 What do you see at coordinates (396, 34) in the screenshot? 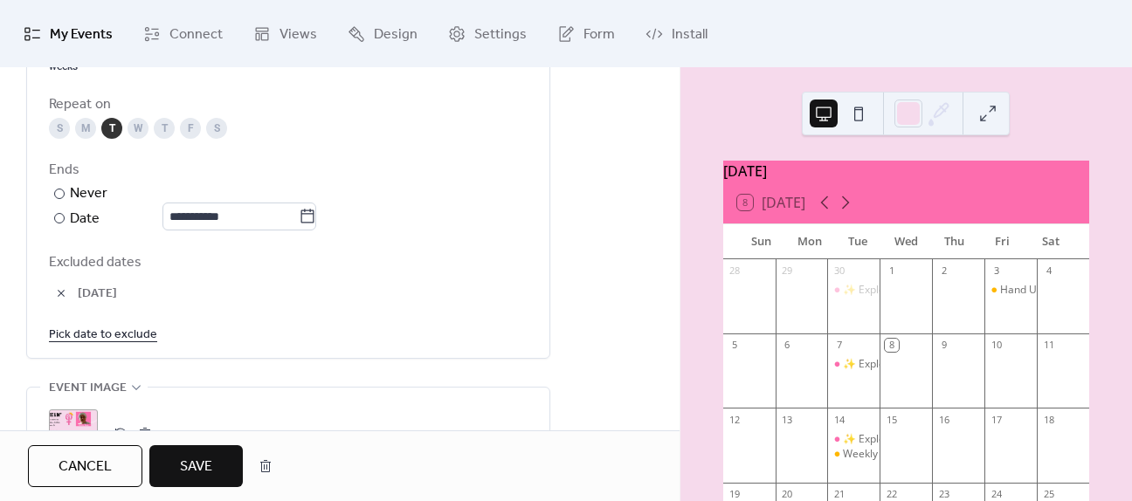
I see `span: Design` at bounding box center [396, 34].